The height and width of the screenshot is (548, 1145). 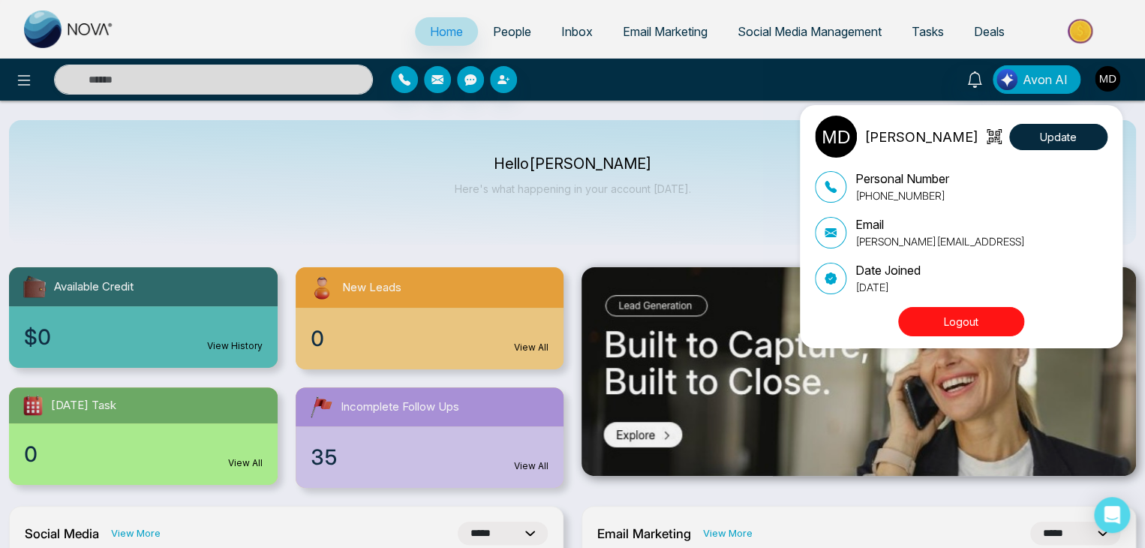 What do you see at coordinates (902, 179) in the screenshot?
I see `p: Personal Number` at bounding box center [902, 179].